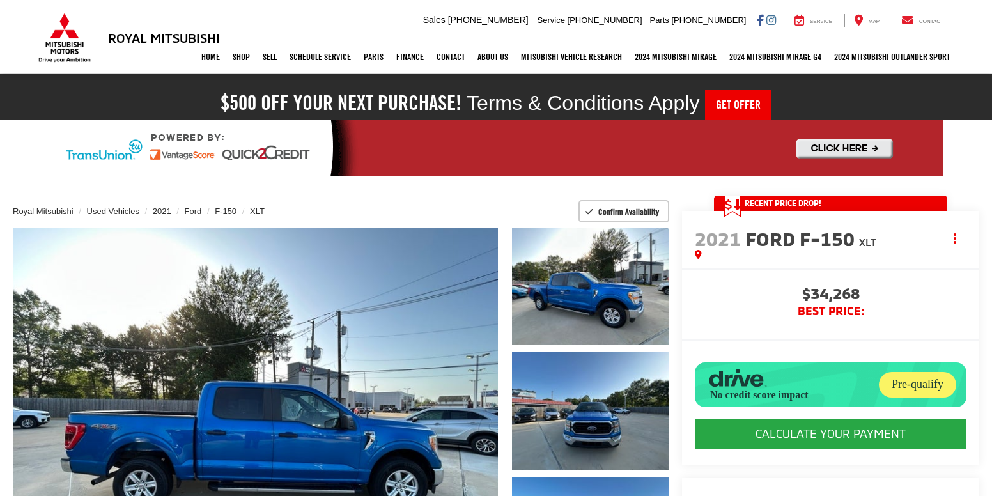 Image resolution: width=992 pixels, height=496 pixels. I want to click on a: About Us, so click(493, 57).